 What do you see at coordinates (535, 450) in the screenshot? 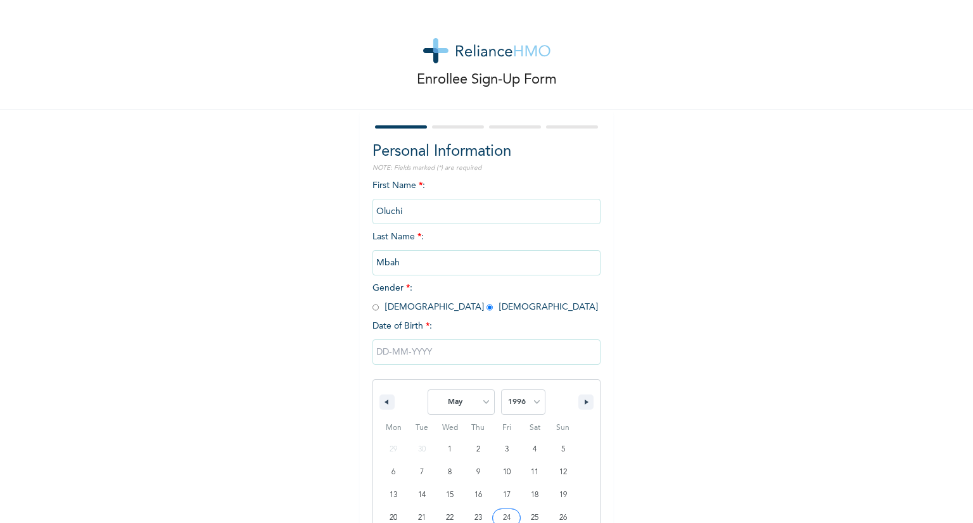
I see `span: 4` at bounding box center [535, 450].